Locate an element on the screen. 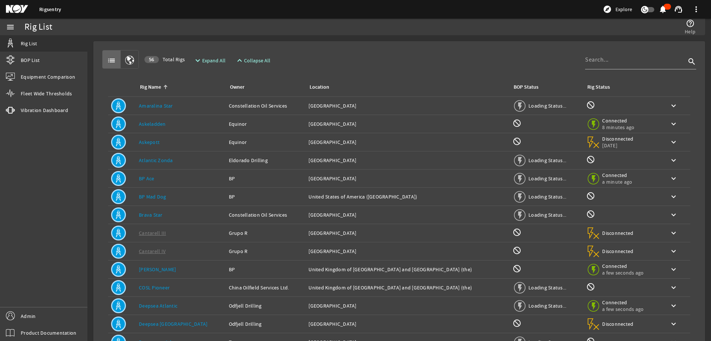  div: Rig Status is located at coordinates (599, 87).